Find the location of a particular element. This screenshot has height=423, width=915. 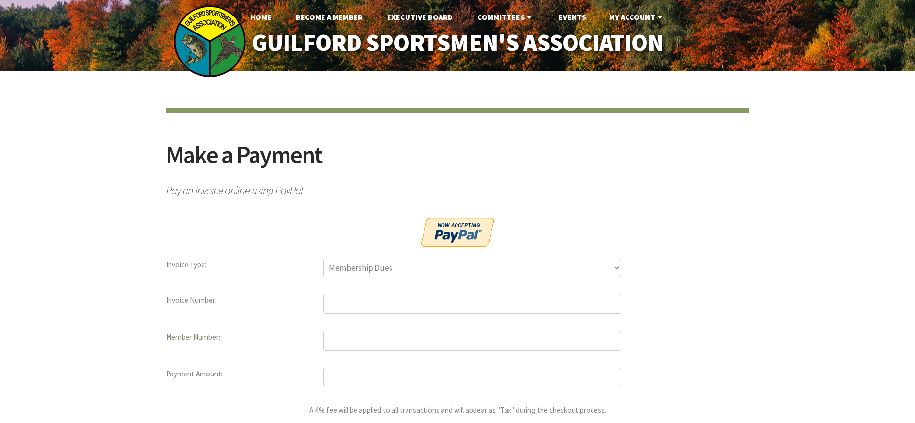

dt: Invoice Type is located at coordinates (239, 265).